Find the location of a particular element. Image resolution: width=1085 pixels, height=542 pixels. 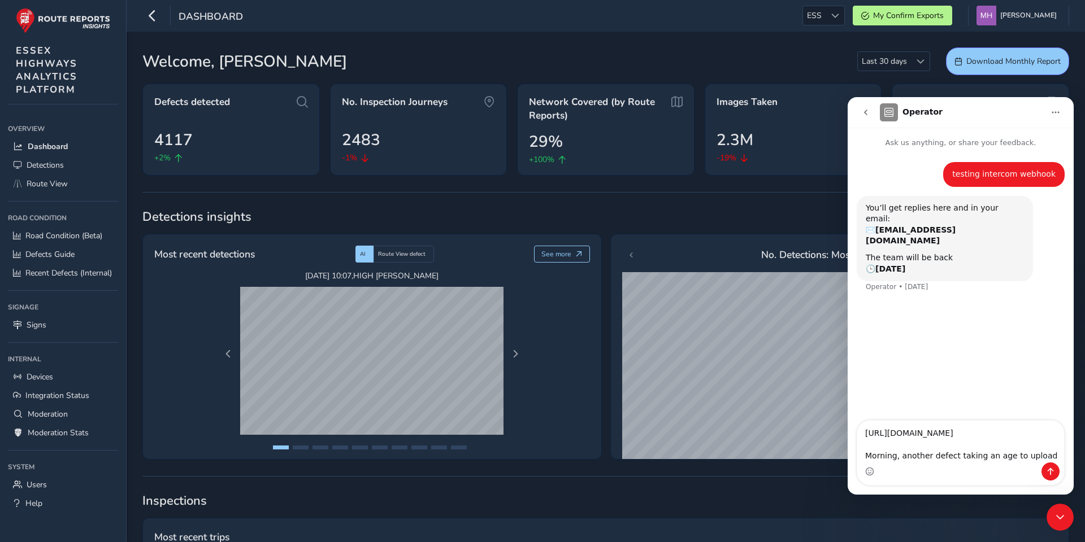

span: Integration Status is located at coordinates (57, 395).